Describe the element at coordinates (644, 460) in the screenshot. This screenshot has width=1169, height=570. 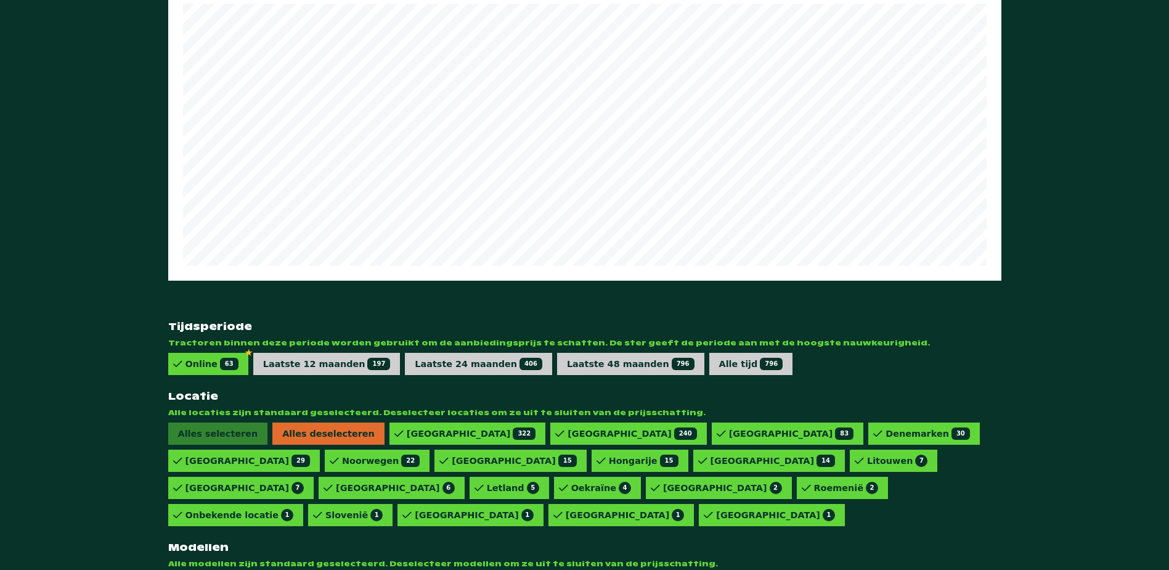
I see `div: Hongarije` at that location.